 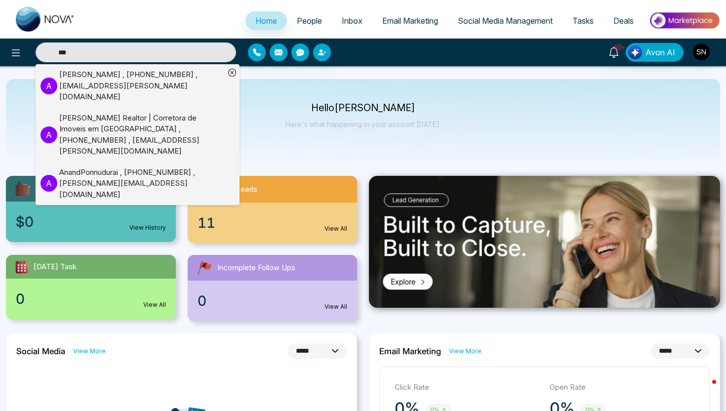 I want to click on img: Nova CRM Logo, so click(x=45, y=19).